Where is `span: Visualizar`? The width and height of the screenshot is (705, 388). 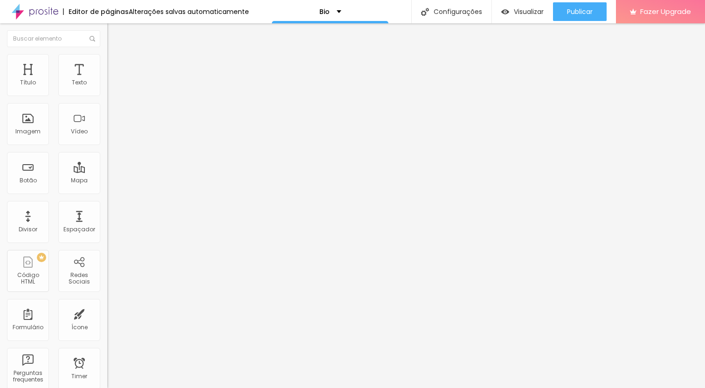
span: Visualizar is located at coordinates (528, 12).